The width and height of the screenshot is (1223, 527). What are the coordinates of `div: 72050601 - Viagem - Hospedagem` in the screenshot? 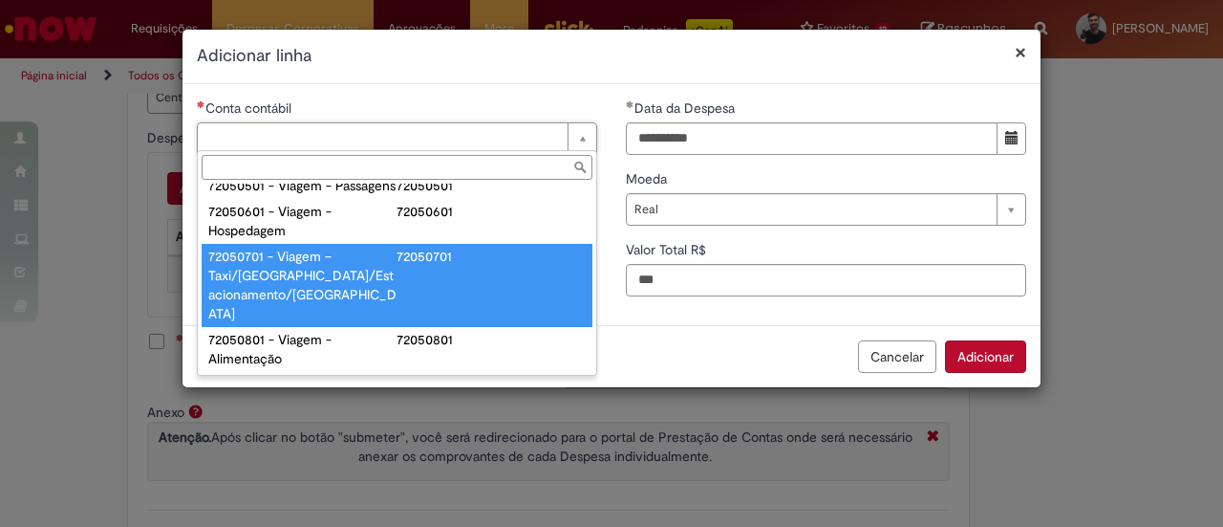 It's located at (303, 221).